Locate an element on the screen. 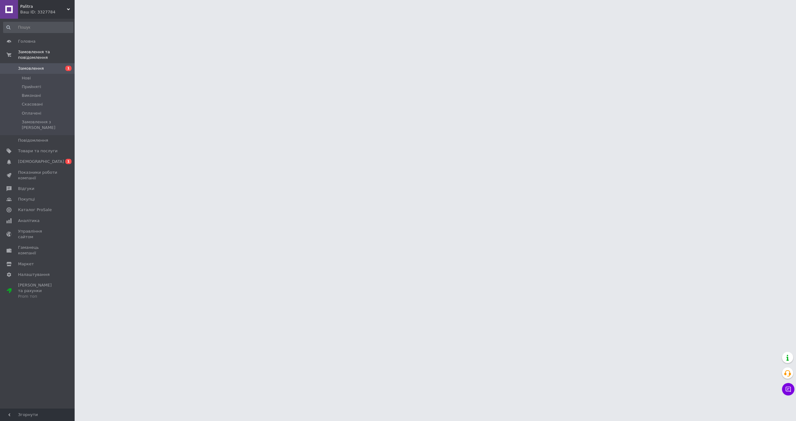 Image resolution: width=796 pixels, height=421 pixels. div: Prom топ is located at coordinates (38, 296).